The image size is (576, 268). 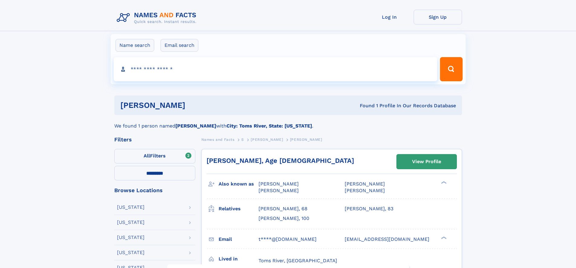 I want to click on span: All, so click(x=147, y=156).